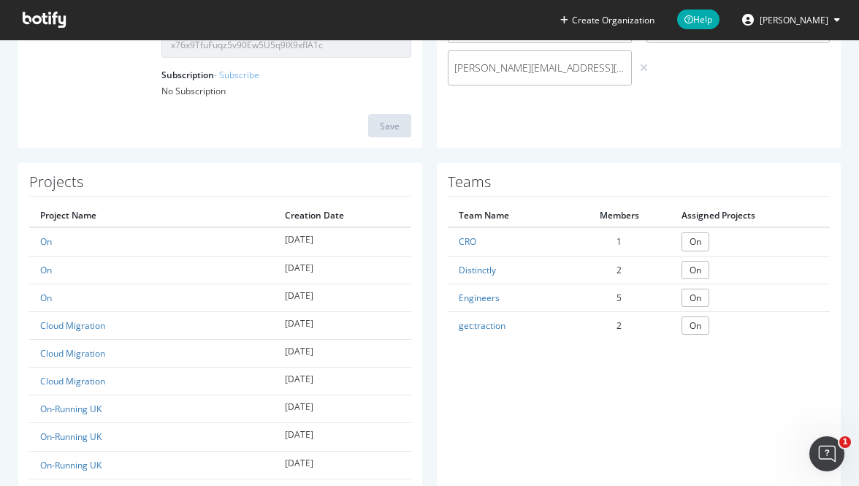  Describe the element at coordinates (389, 126) in the screenshot. I see `button: Save` at that location.